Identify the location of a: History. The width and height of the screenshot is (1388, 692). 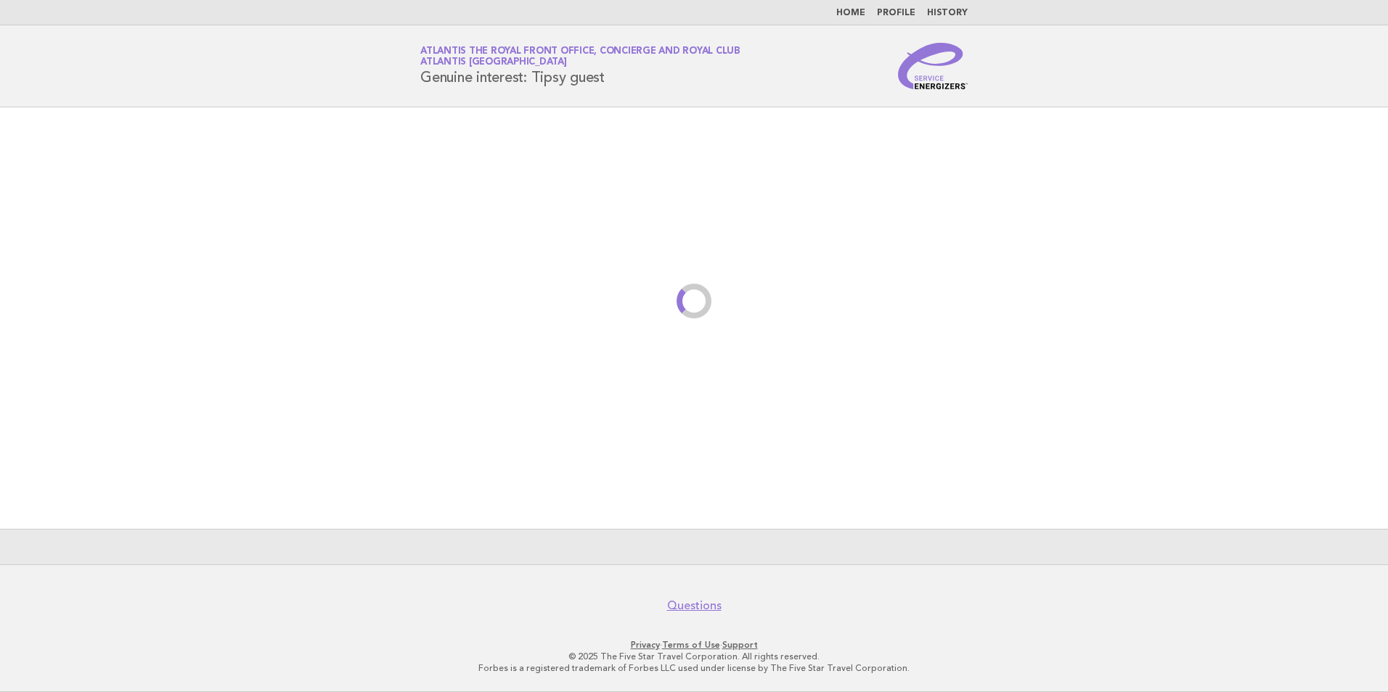
(947, 13).